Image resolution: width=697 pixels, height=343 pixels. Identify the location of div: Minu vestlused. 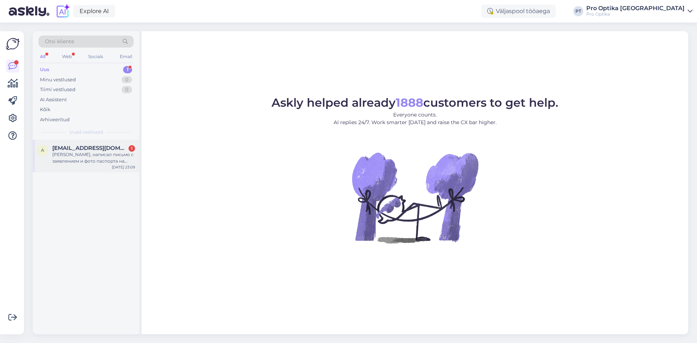
(58, 80).